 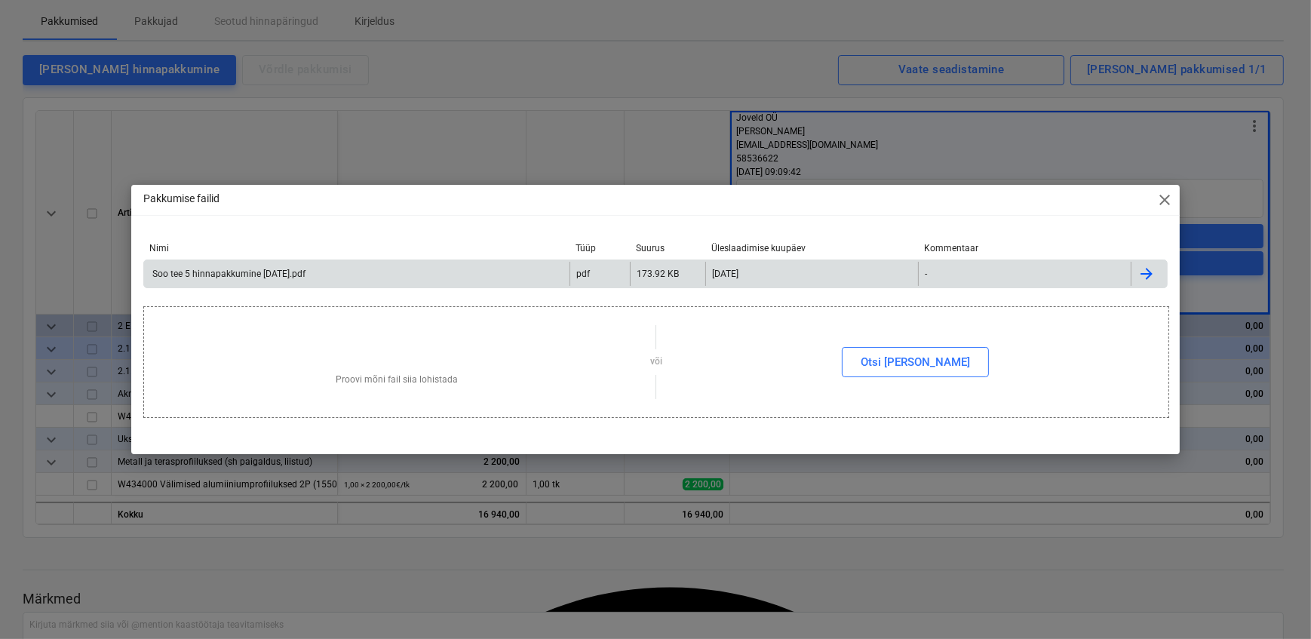 What do you see at coordinates (181, 198) in the screenshot?
I see `p: Pakkumise failid` at bounding box center [181, 198].